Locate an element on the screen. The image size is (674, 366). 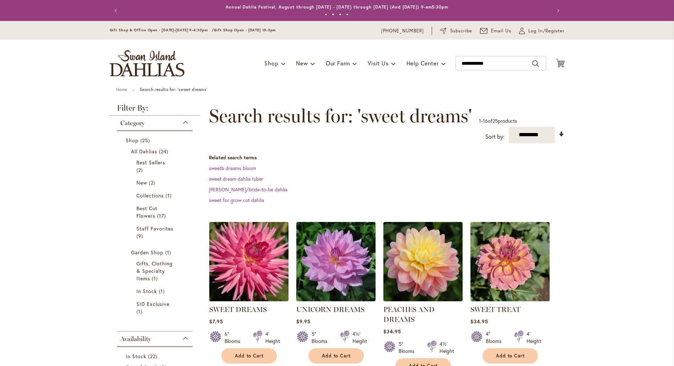
span: 9 is located at coordinates (141, 236).